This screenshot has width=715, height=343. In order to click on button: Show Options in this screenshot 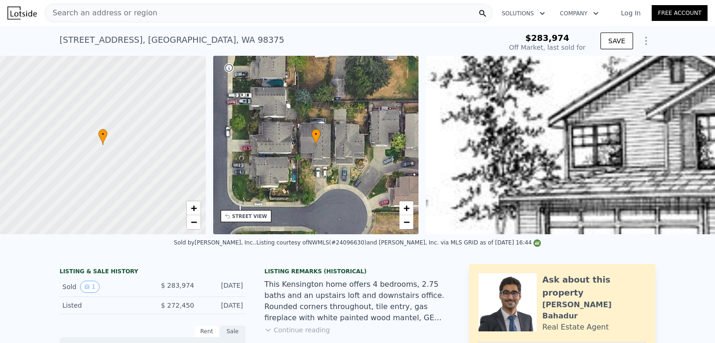, I will do `click(646, 41)`.